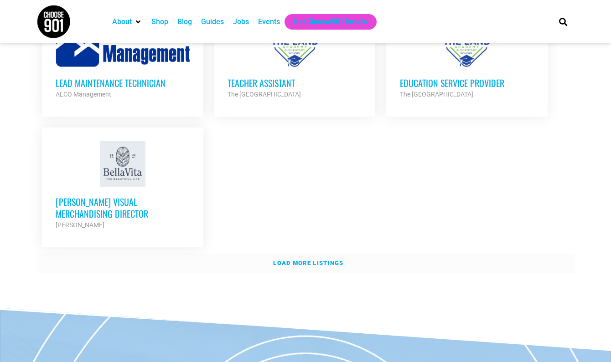  I want to click on a: Blog, so click(185, 22).